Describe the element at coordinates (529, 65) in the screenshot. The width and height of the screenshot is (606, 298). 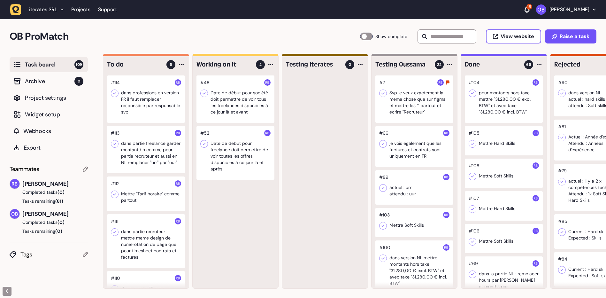
I see `span: 66` at that location.